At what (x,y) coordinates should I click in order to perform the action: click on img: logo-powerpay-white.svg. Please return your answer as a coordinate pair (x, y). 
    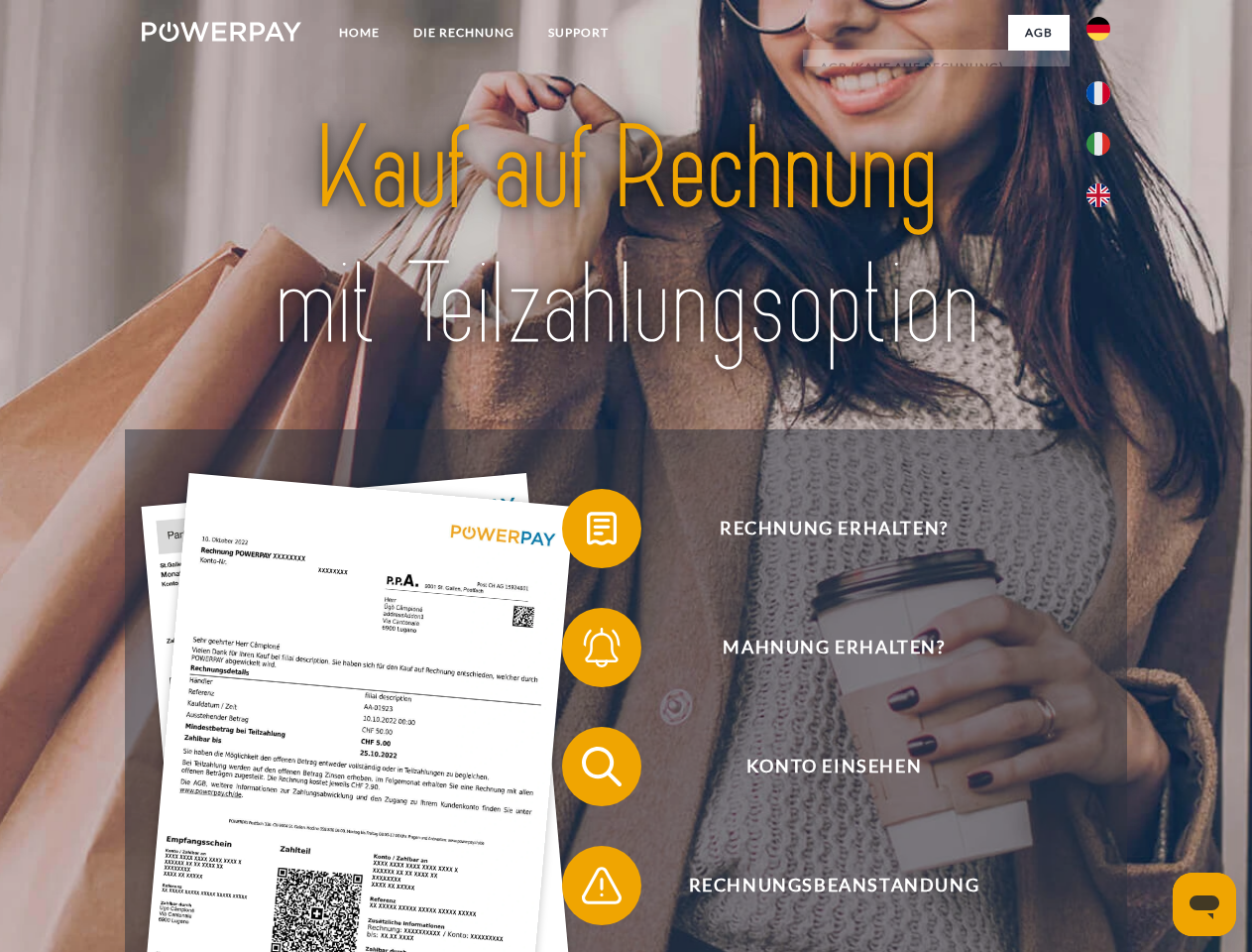
    Looking at the image, I should click on (221, 32).